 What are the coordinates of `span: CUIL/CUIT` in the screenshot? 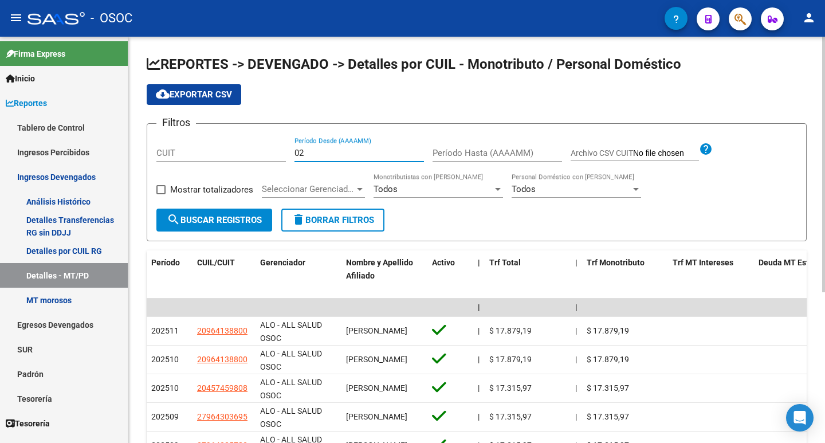 It's located at (216, 262).